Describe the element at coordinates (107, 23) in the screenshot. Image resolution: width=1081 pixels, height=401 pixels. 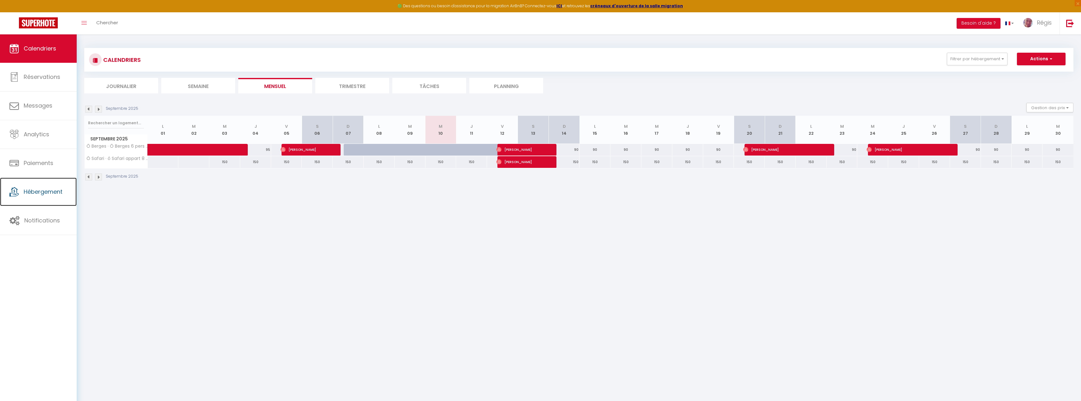
I see `a: Chercher` at that location.